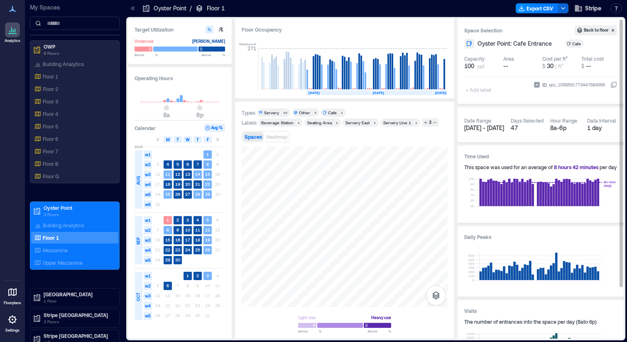 This screenshot has height=342, width=627. I want to click on text: 5, so click(178, 164).